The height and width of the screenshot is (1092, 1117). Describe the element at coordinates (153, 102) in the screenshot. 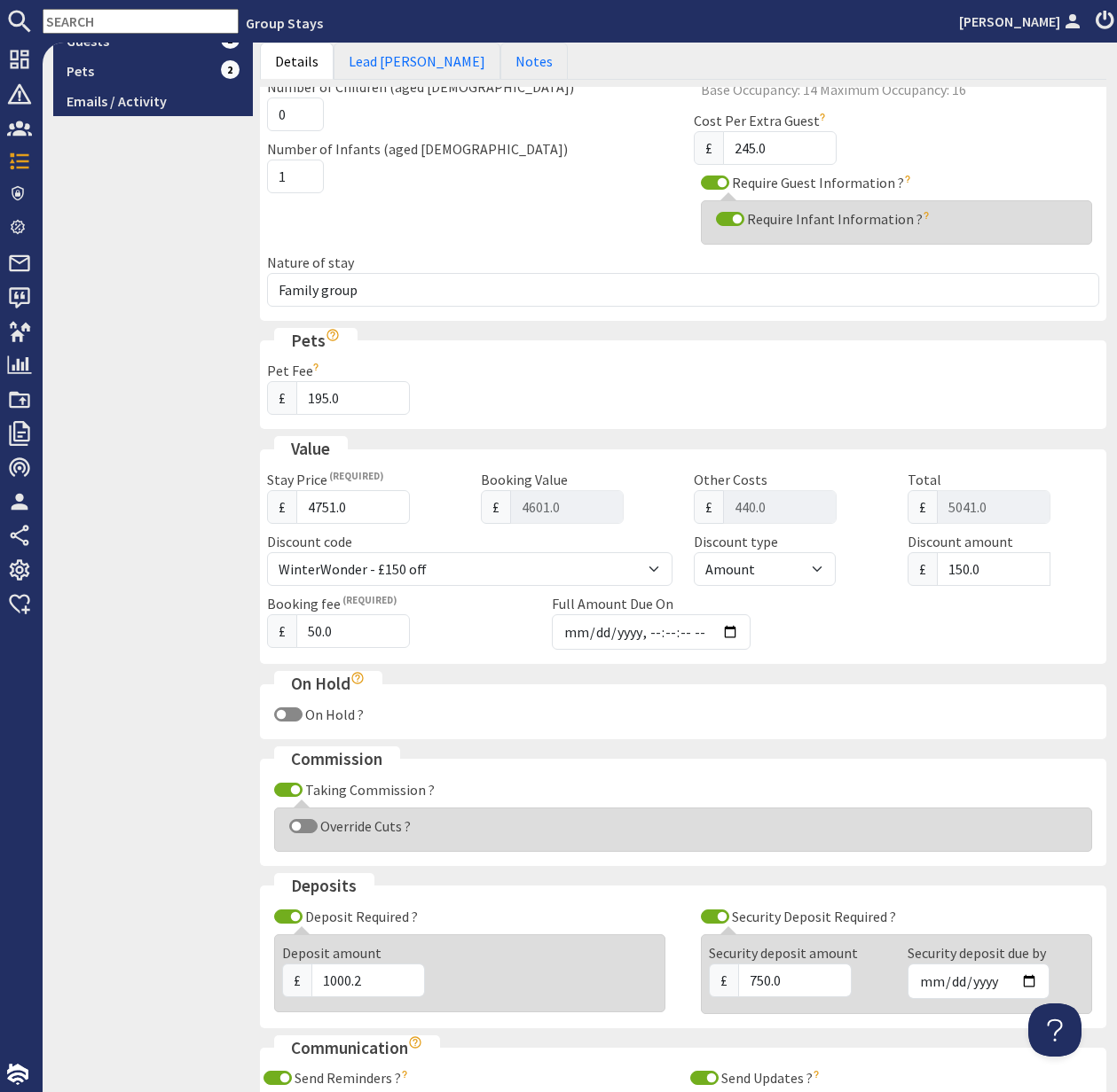

I see `a: Emails / Activity` at that location.